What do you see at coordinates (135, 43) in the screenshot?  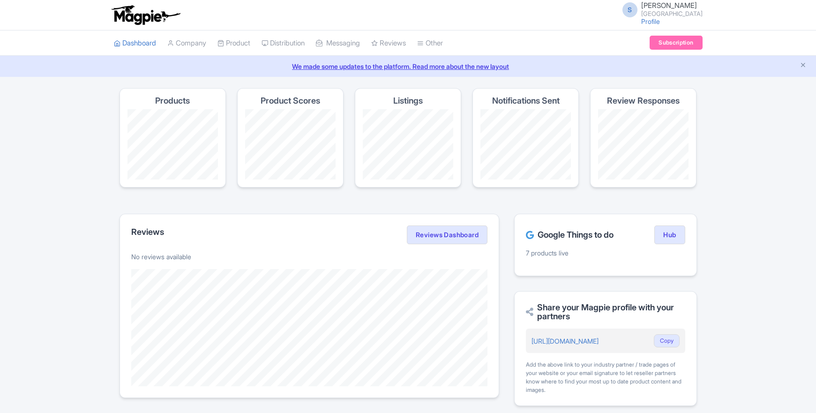 I see `a: Dashboard` at bounding box center [135, 43].